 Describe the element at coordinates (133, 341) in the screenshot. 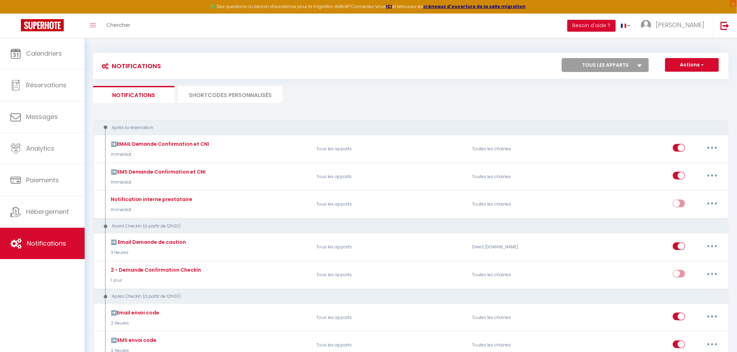

I see `div: ➡️SMS envoi code` at that location.